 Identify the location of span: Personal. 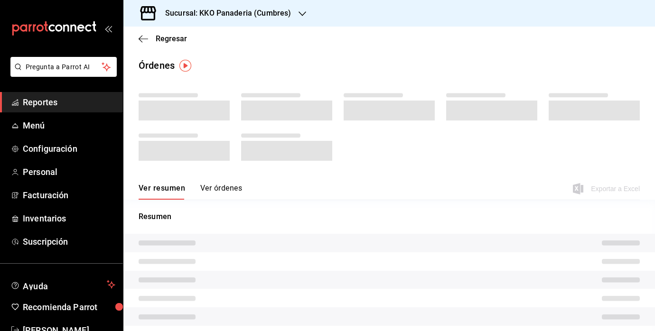
(69, 172).